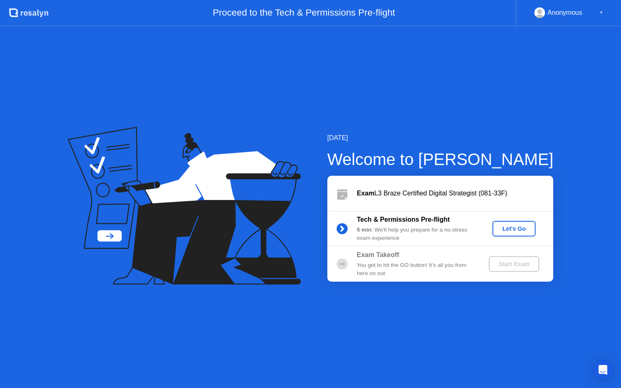 This screenshot has height=388, width=621. What do you see at coordinates (378, 255) in the screenshot?
I see `b: Exam Takeoff` at bounding box center [378, 255].